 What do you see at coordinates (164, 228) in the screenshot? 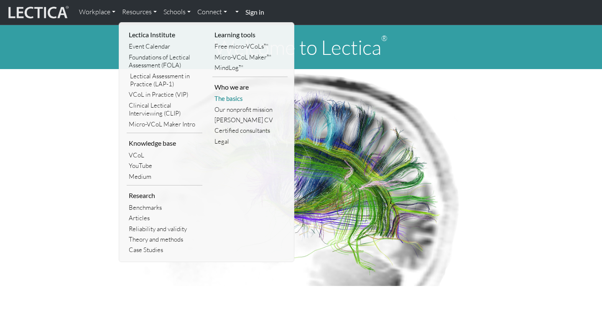
I see `a: Reliability and validity` at bounding box center [164, 228].